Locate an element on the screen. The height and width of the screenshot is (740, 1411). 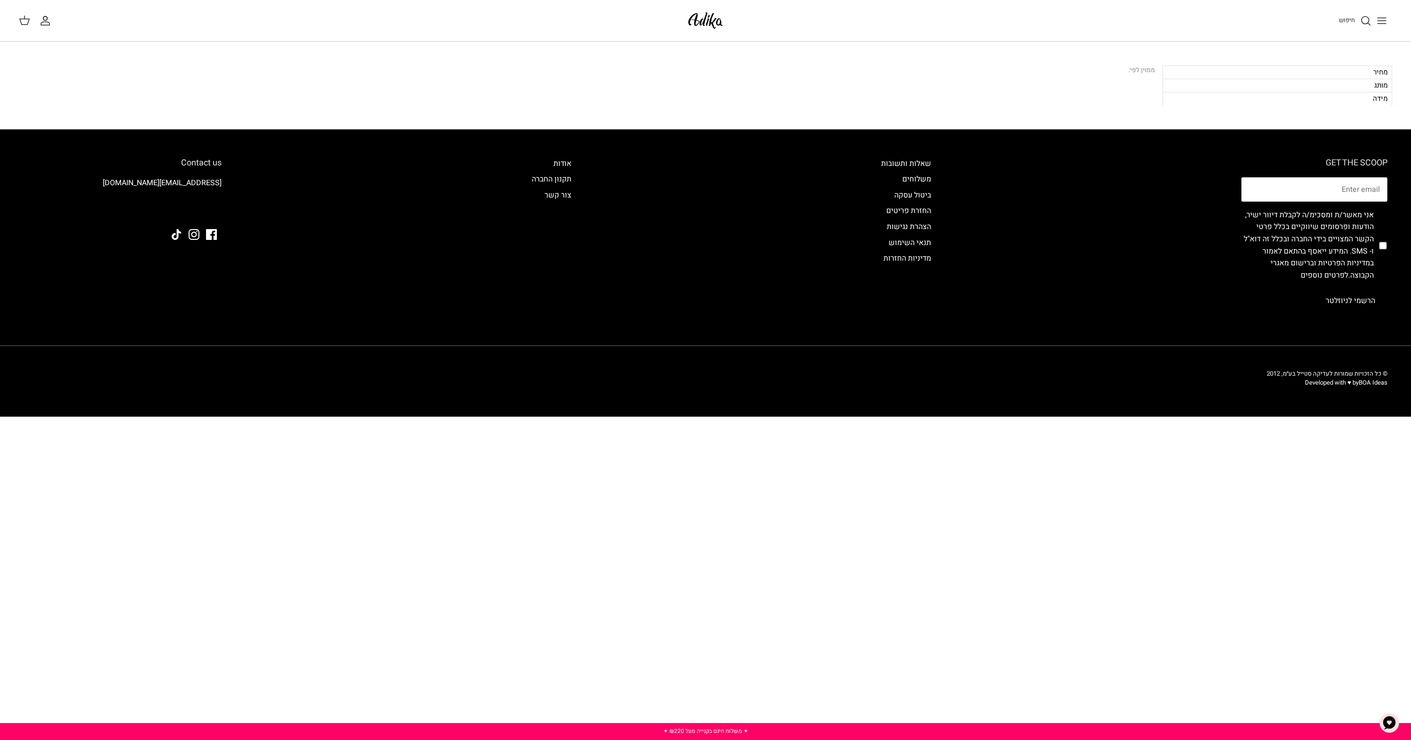
a: Facebook is located at coordinates (211, 234).